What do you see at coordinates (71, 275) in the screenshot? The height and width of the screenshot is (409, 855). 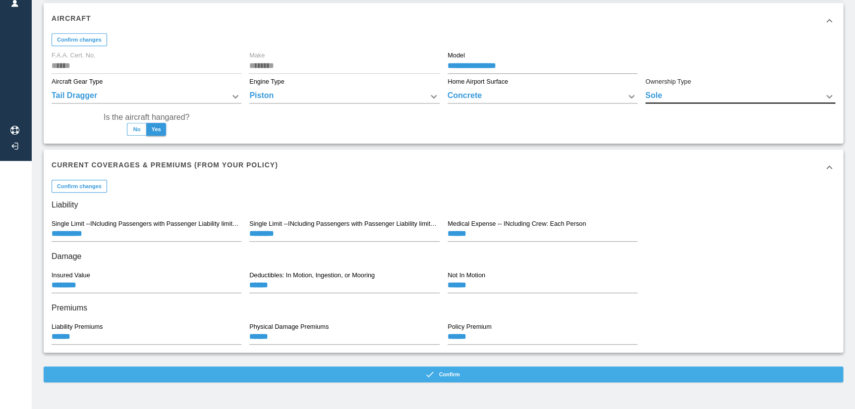 I see `label: Insured Value` at bounding box center [71, 275].